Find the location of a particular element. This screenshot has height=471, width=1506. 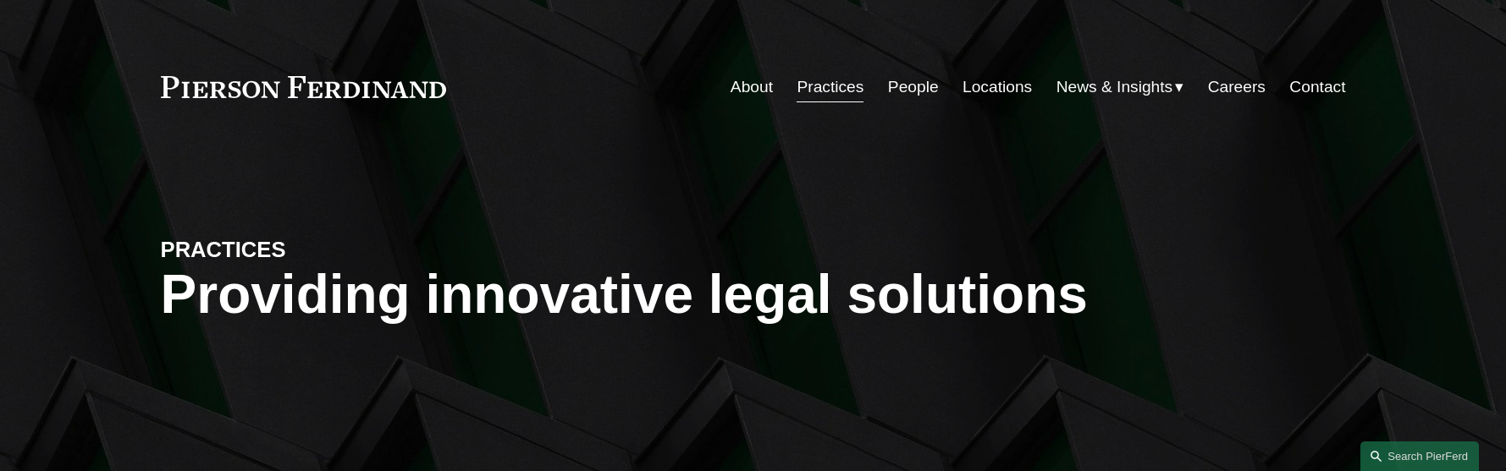

a: folder dropdown is located at coordinates (1120, 87).